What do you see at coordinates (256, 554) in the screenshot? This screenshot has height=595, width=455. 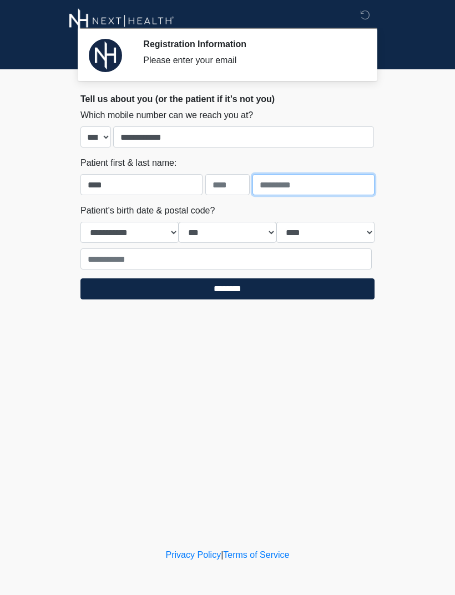 I see `a: Terms of Service` at bounding box center [256, 554].